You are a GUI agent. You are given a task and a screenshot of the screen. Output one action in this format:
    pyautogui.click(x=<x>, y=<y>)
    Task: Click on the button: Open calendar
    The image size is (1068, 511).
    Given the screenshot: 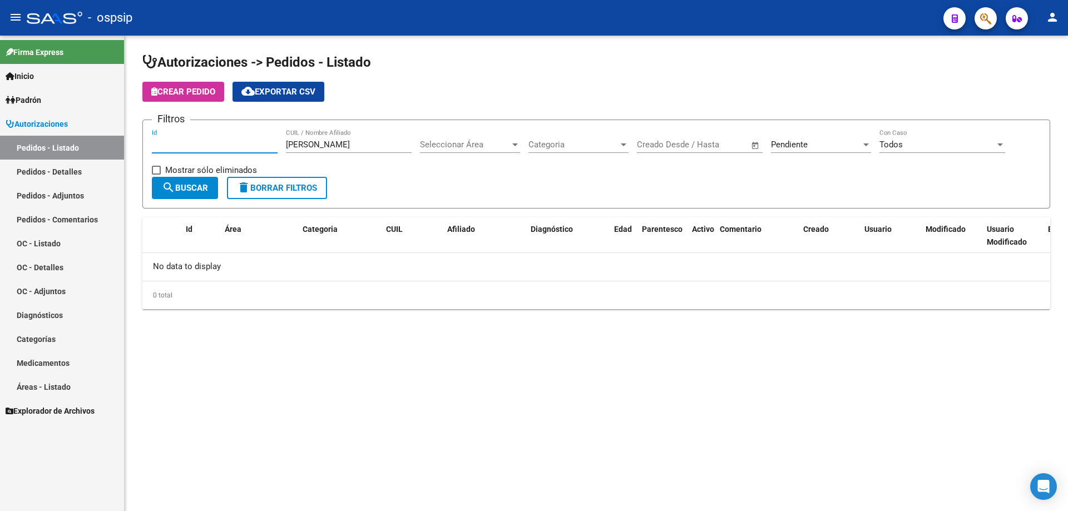 What is the action you would take?
    pyautogui.click(x=755, y=145)
    